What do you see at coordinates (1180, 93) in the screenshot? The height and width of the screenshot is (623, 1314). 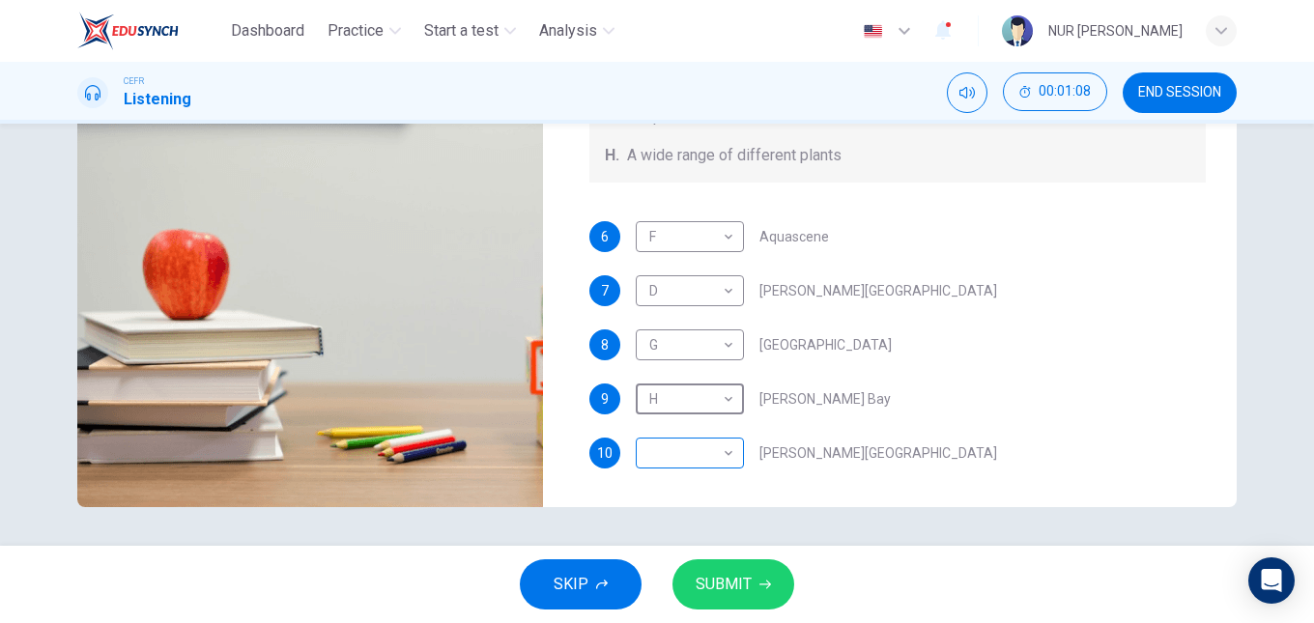 I see `span: END SESSION` at bounding box center [1180, 93].